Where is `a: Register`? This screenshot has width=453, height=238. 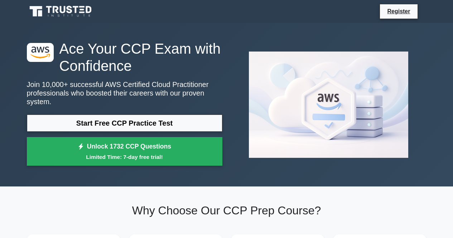
a: Register is located at coordinates (398, 11).